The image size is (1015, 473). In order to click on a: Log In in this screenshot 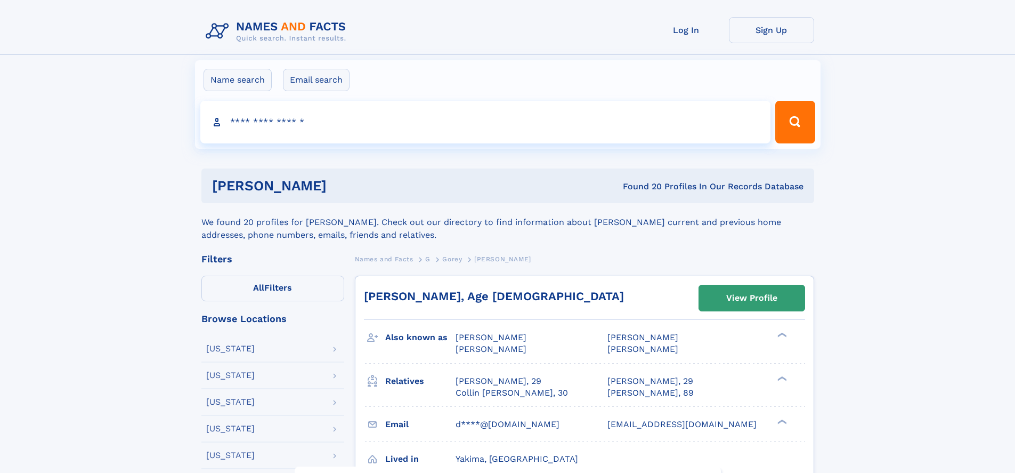, I will do `click(686, 30)`.